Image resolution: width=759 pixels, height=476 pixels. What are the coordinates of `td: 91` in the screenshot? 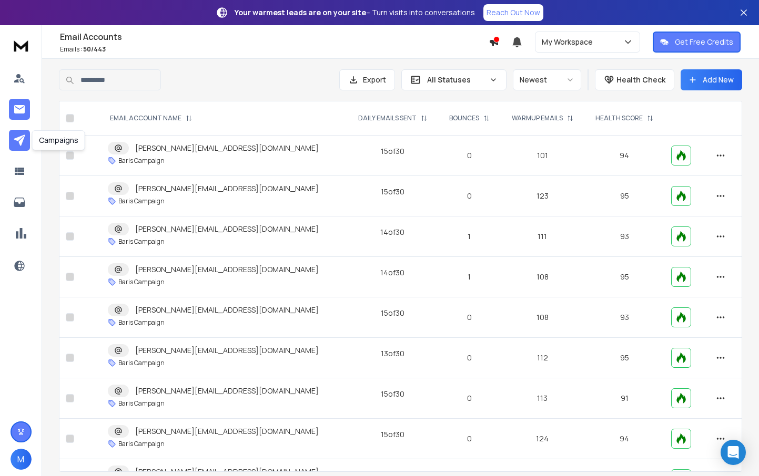 It's located at (624, 399).